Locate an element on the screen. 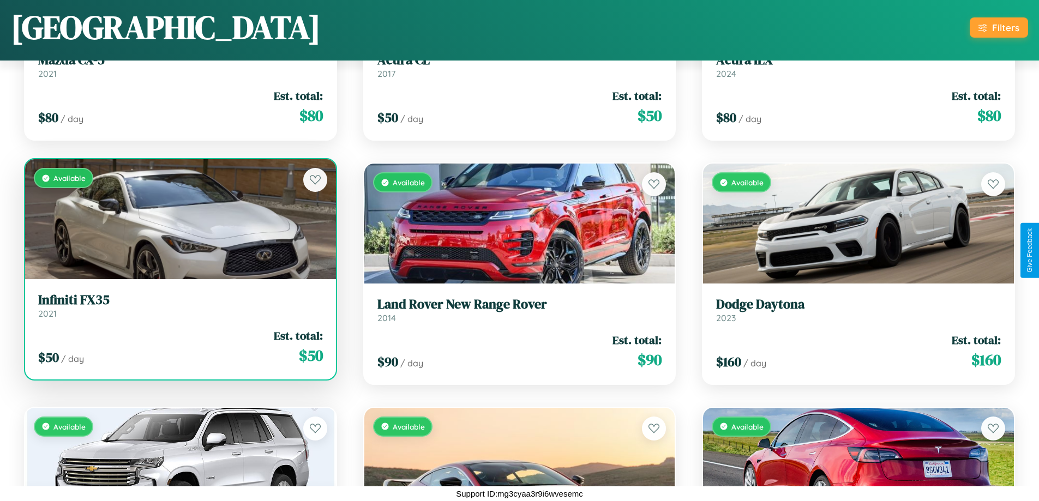 This screenshot has height=501, width=1039. h3: Infiniti FX35 is located at coordinates (181, 300).